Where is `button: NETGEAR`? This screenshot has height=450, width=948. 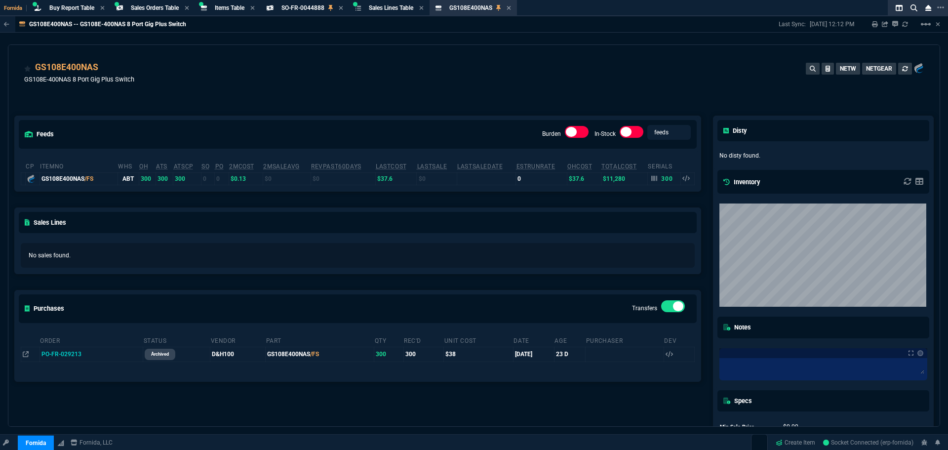 button: NETGEAR is located at coordinates (879, 69).